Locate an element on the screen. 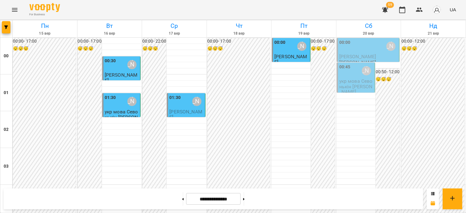 Image resolution: width=466 pixels, height=213 pixels. h6: 18 вер is located at coordinates (239, 33).